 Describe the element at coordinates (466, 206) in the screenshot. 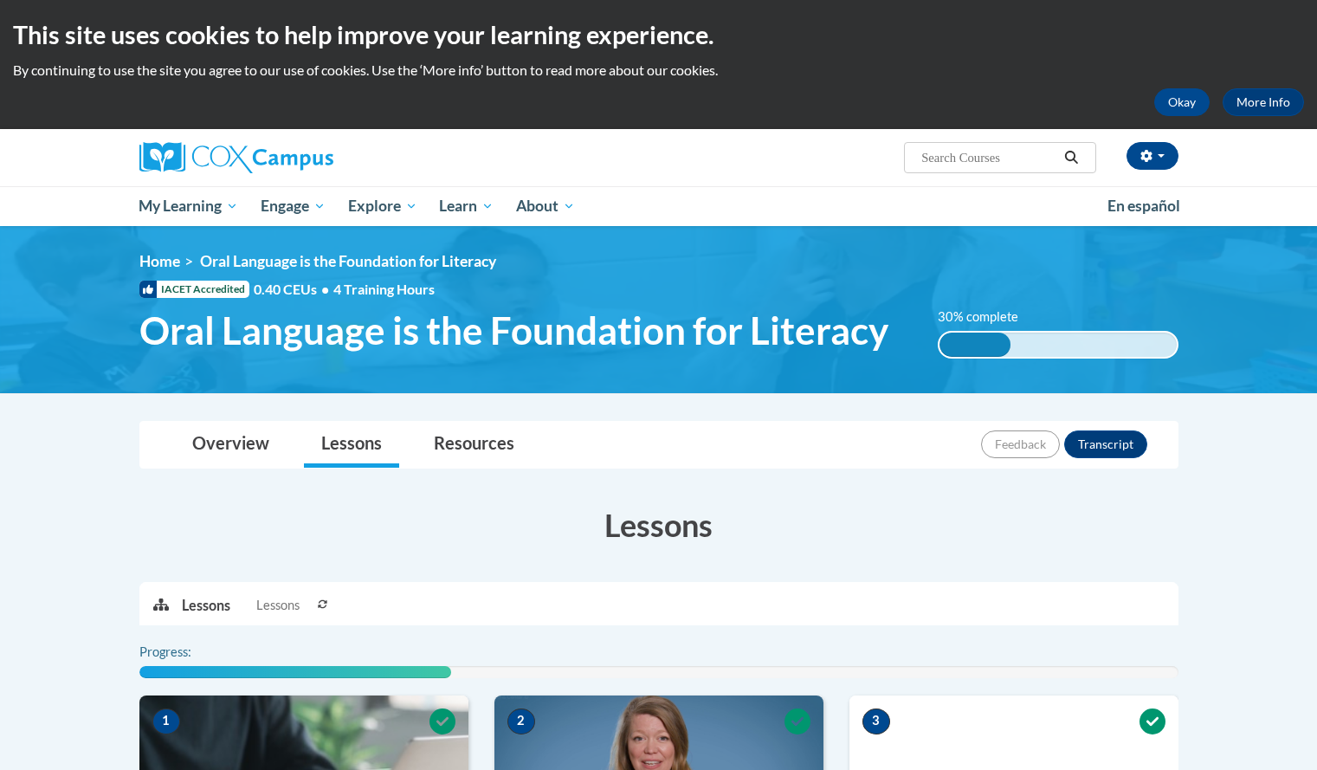

I see `a: Learn` at that location.